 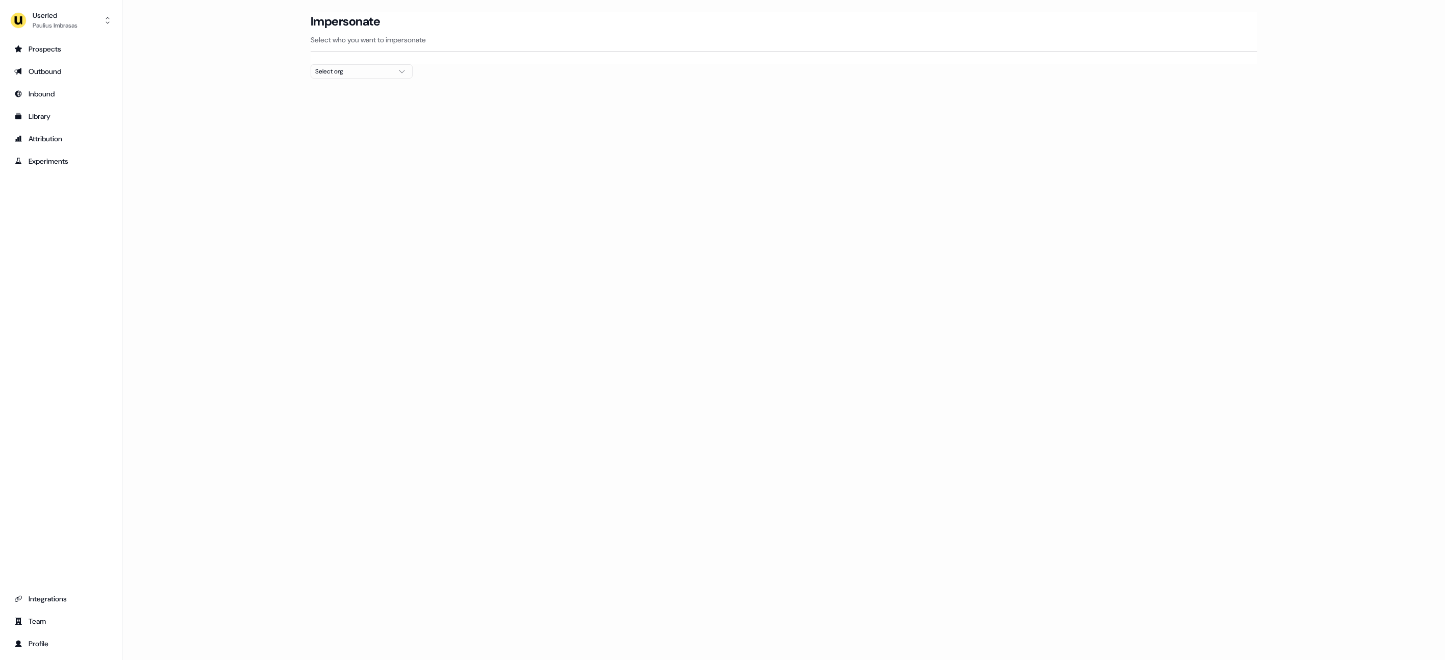 I want to click on div: Prospects, so click(x=61, y=49).